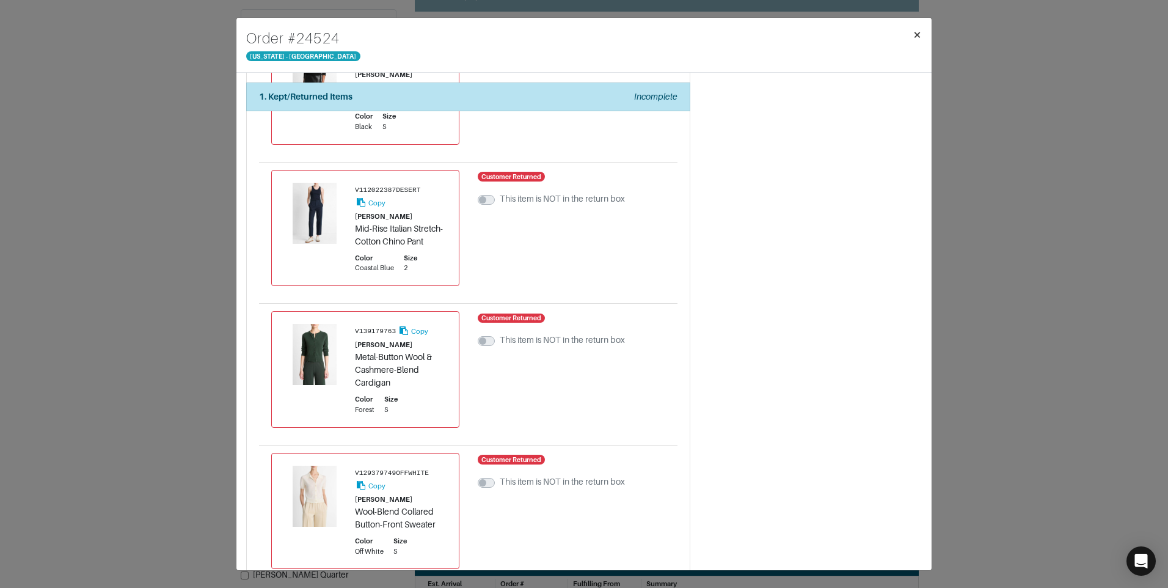 This screenshot has width=1168, height=588. I want to click on div: Forest, so click(365, 409).